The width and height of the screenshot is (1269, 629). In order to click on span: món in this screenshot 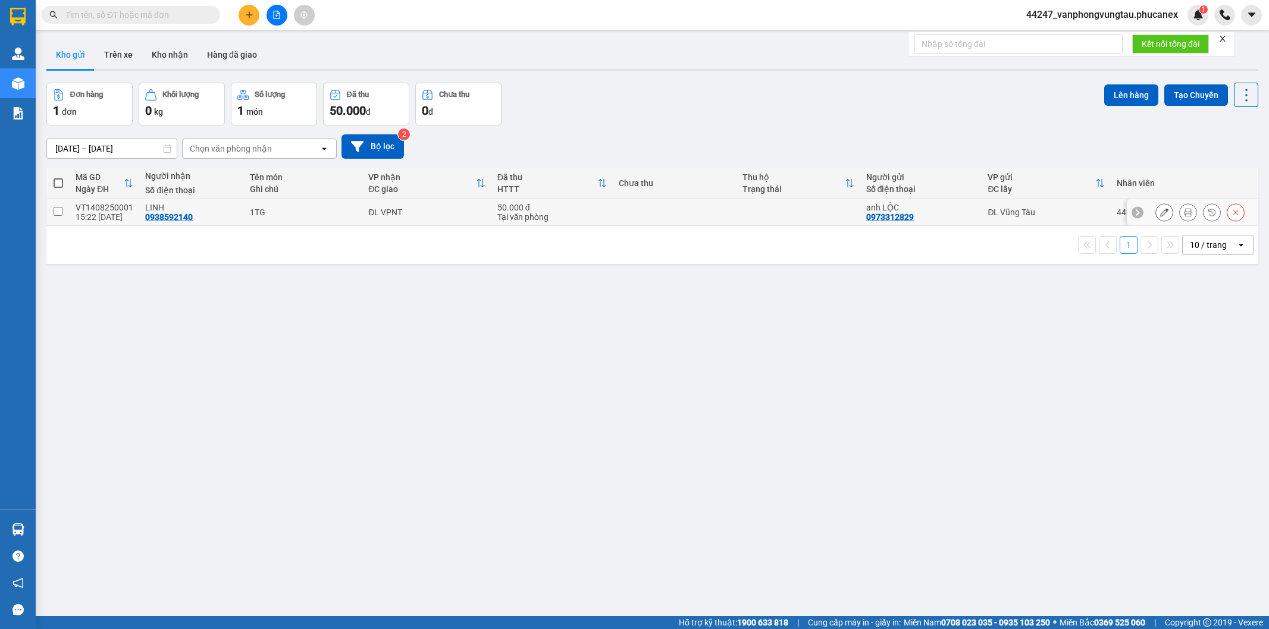, I will do `click(255, 112)`.